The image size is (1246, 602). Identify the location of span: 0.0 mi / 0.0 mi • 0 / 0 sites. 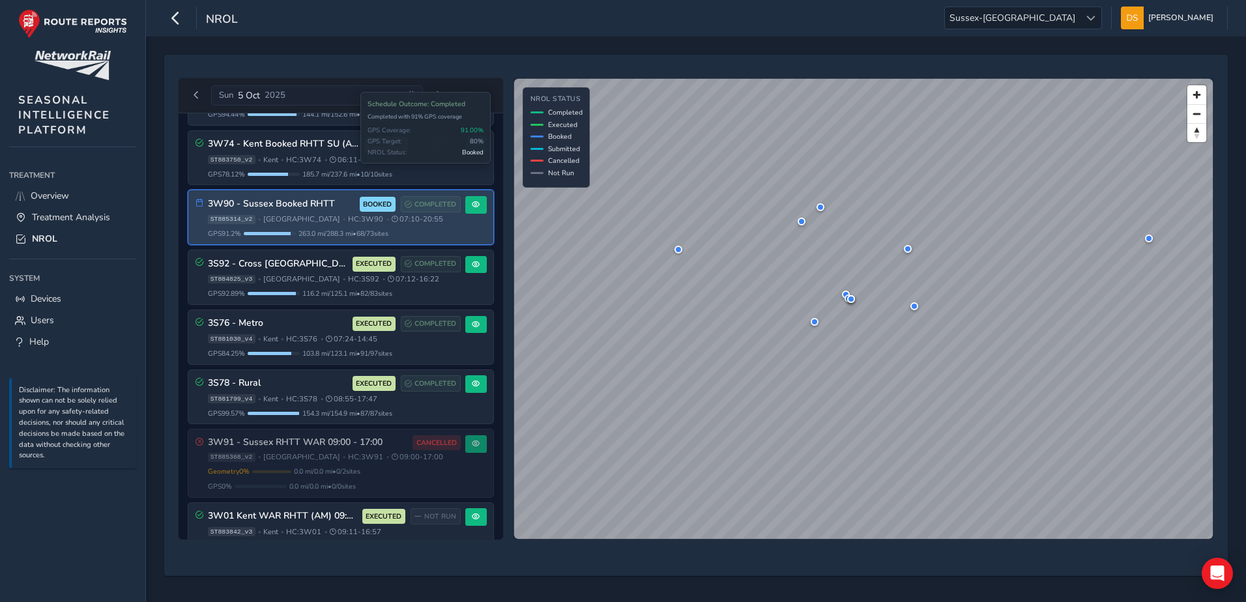
(323, 486).